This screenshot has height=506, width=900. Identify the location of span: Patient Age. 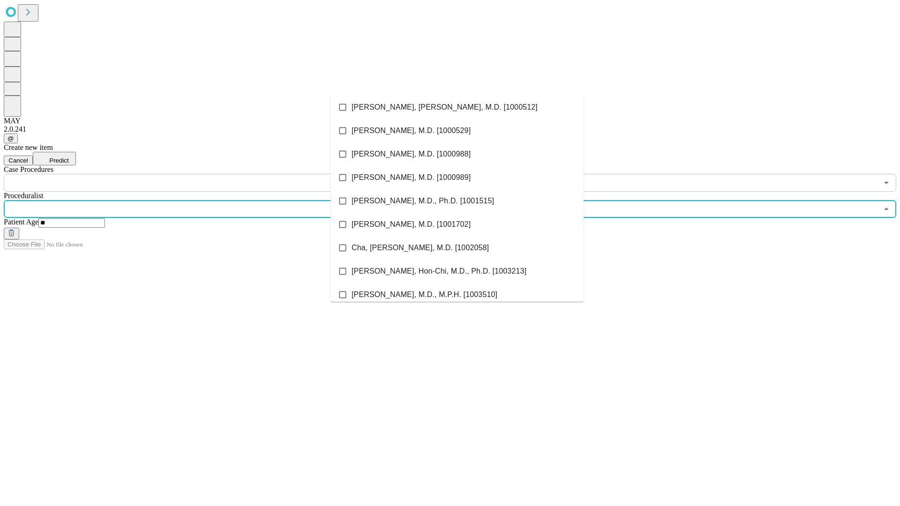
(21, 222).